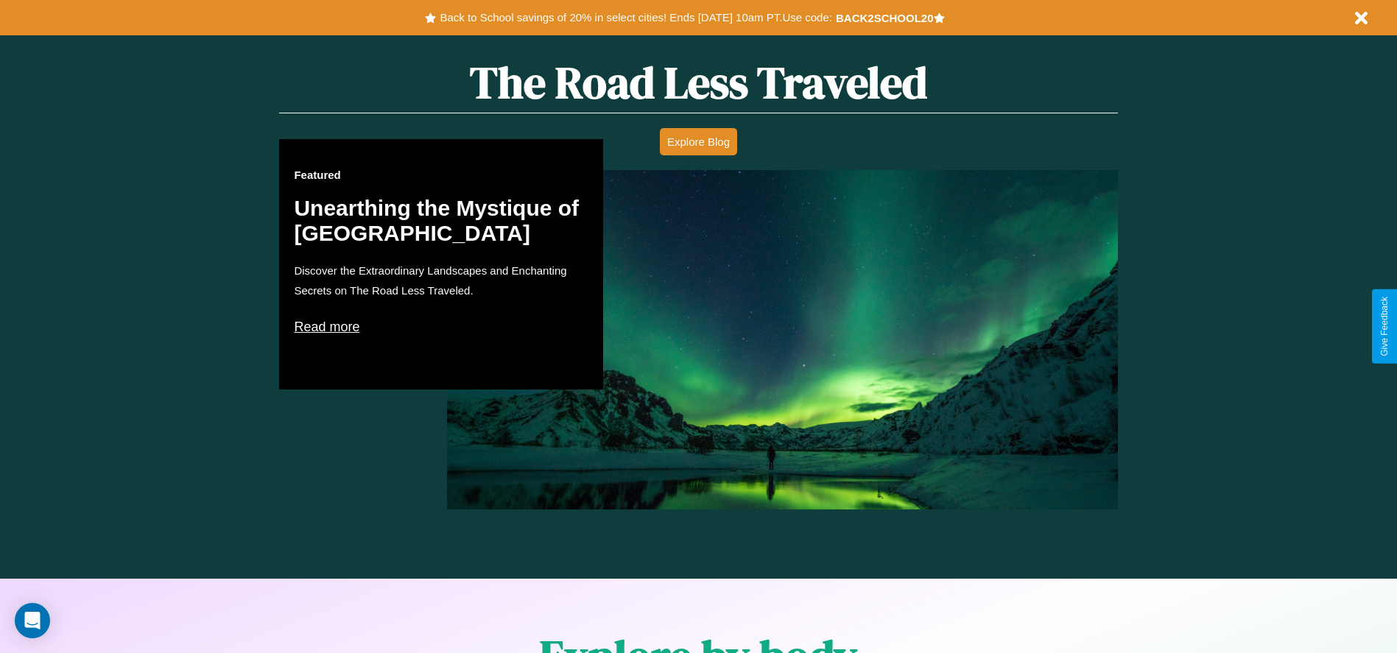 This screenshot has height=653, width=1397. What do you see at coordinates (698, 82) in the screenshot?
I see `h1: The Road Less Traveled` at bounding box center [698, 82].